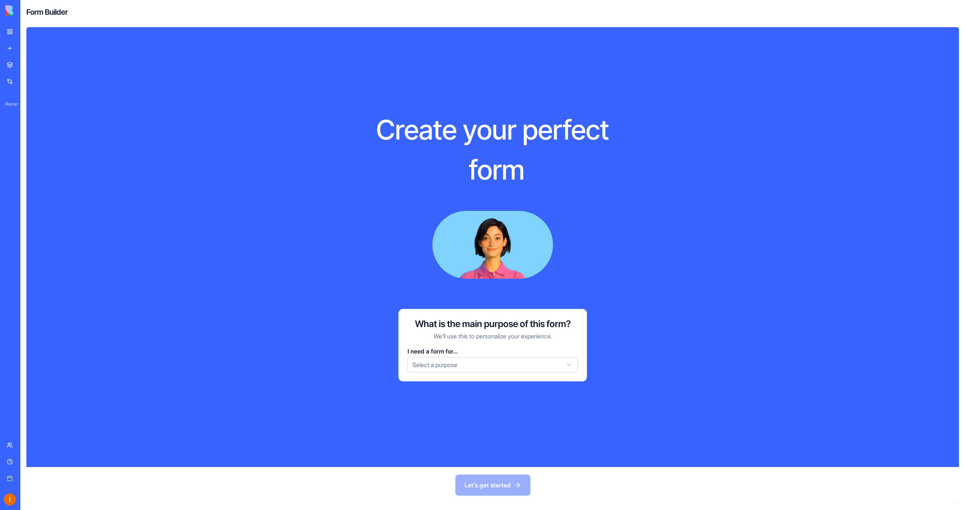 The height and width of the screenshot is (510, 965). What do you see at coordinates (47, 12) in the screenshot?
I see `h4: Form Builder` at bounding box center [47, 12].